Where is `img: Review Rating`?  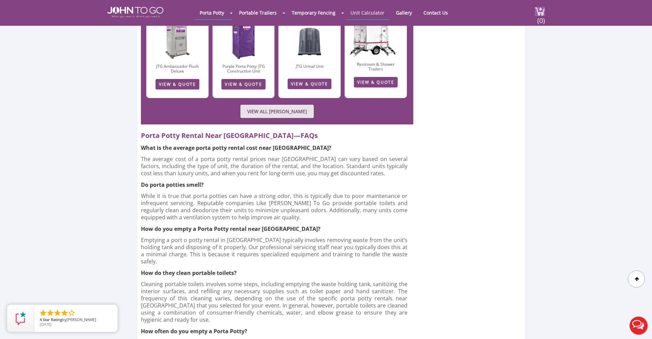
img: Review Rating is located at coordinates (21, 319).